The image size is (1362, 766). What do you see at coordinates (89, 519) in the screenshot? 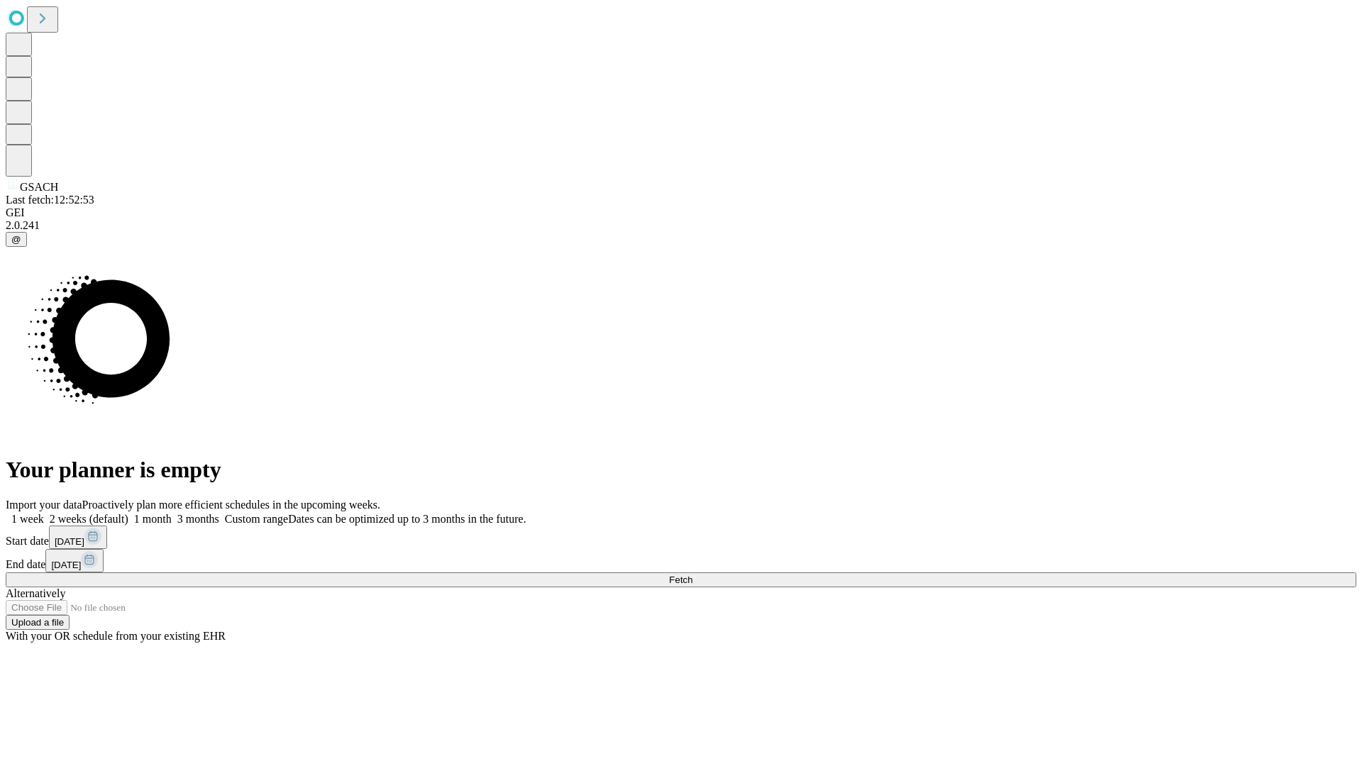
I see `span: 2 weeks (default)` at bounding box center [89, 519].